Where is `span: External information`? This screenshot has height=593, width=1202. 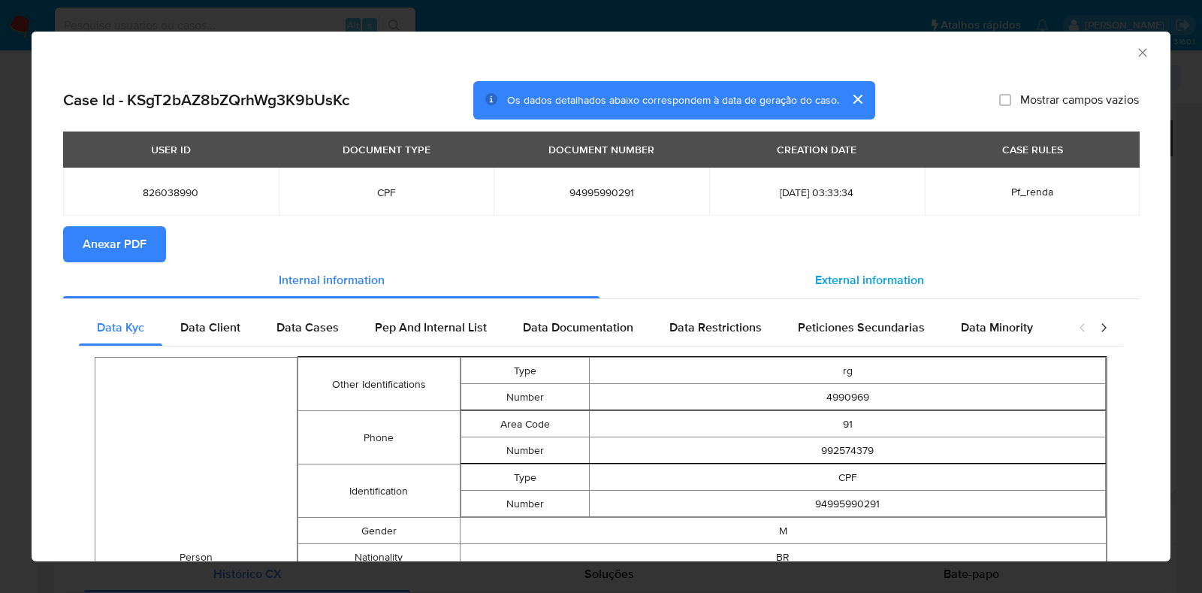 span: External information is located at coordinates (869, 279).